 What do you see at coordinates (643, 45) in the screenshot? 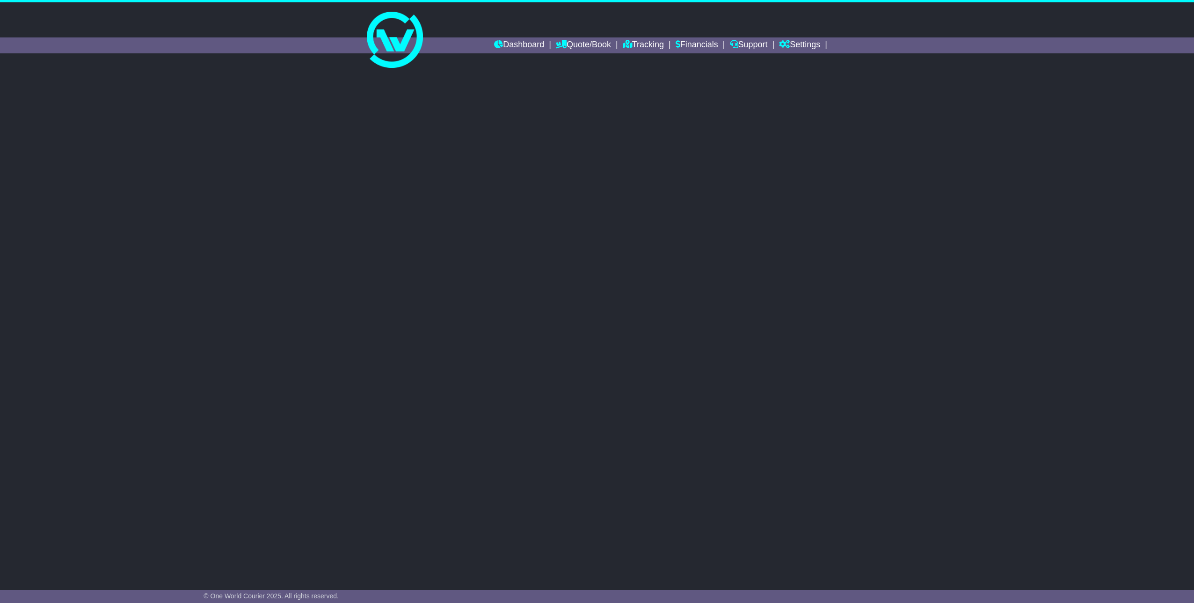
I see `a: Tracking` at bounding box center [643, 45].